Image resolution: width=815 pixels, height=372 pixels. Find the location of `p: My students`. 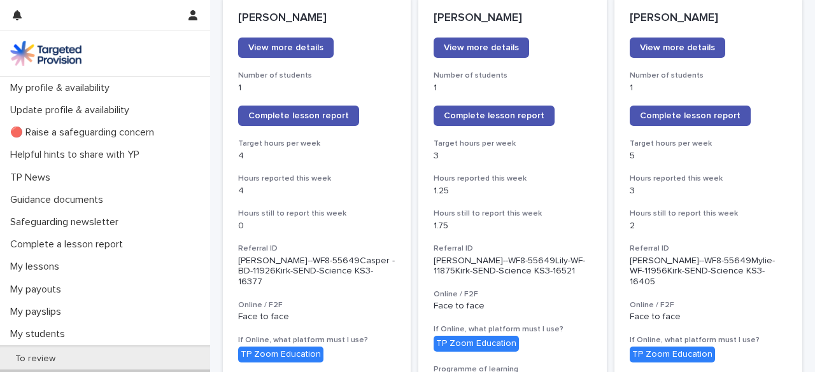

p: My students is located at coordinates (40, 334).